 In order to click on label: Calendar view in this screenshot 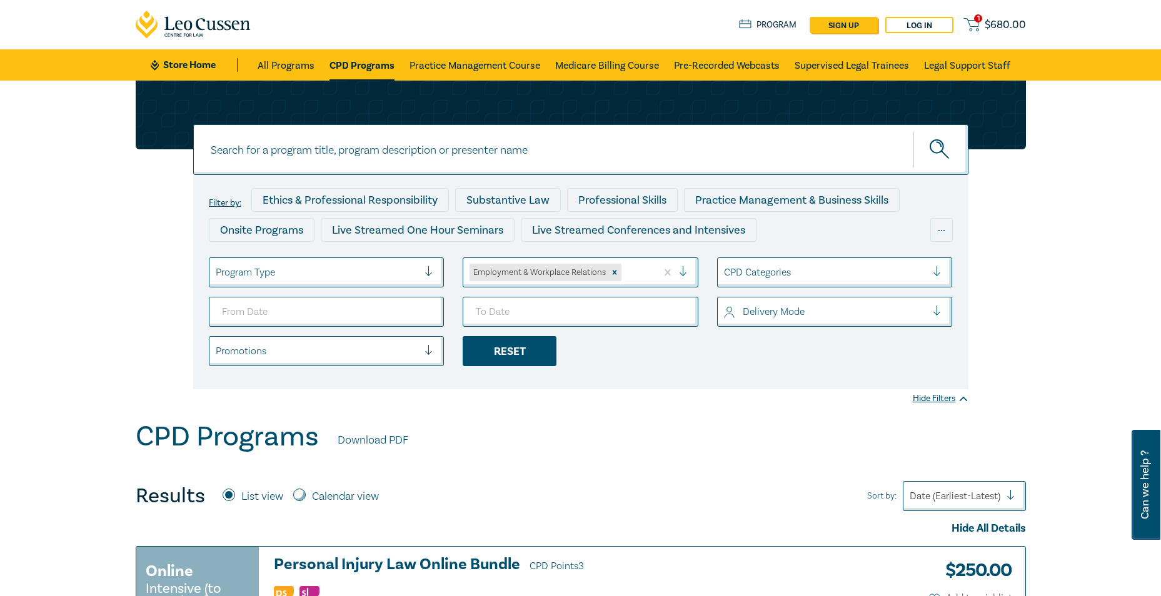, I will do `click(345, 497)`.